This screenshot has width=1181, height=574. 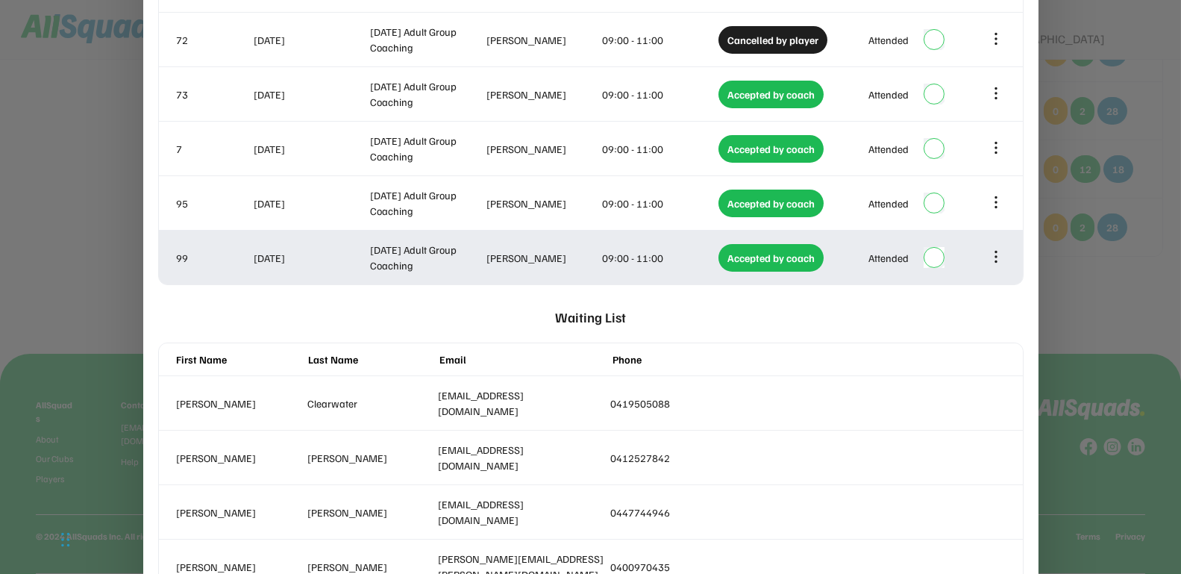 What do you see at coordinates (214, 203) in the screenshot?
I see `div: 95` at bounding box center [214, 203].